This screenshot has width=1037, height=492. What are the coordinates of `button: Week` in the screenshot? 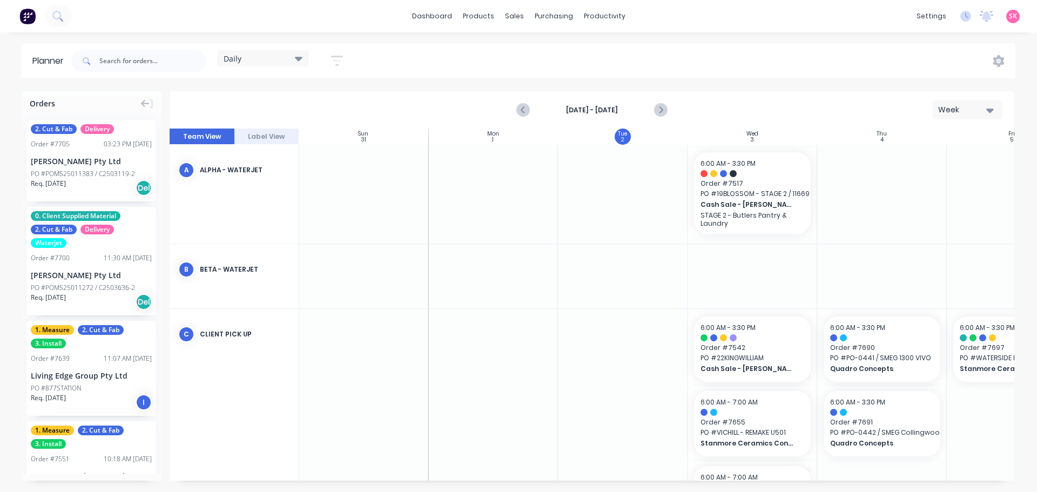 It's located at (967, 110).